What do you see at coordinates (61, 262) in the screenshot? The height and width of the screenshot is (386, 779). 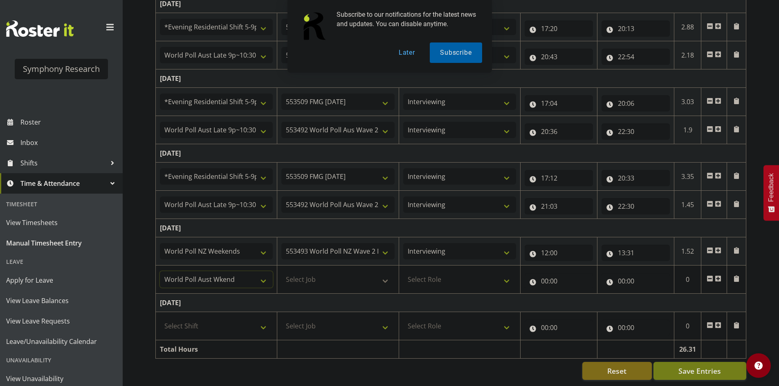 I see `div: Leave` at bounding box center [61, 262].